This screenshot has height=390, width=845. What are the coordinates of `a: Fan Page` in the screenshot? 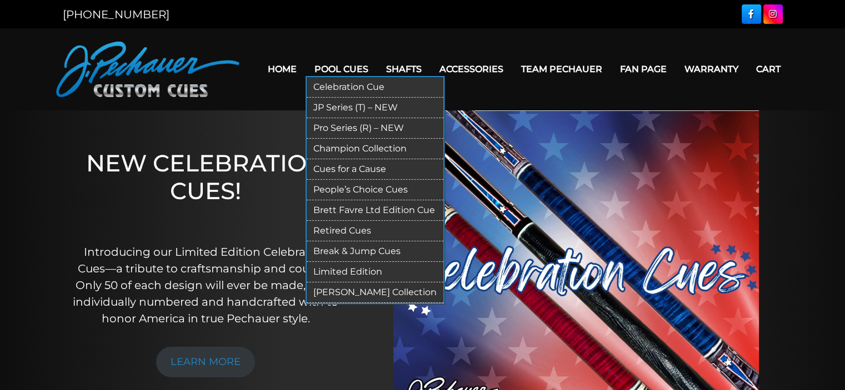 It's located at (643, 69).